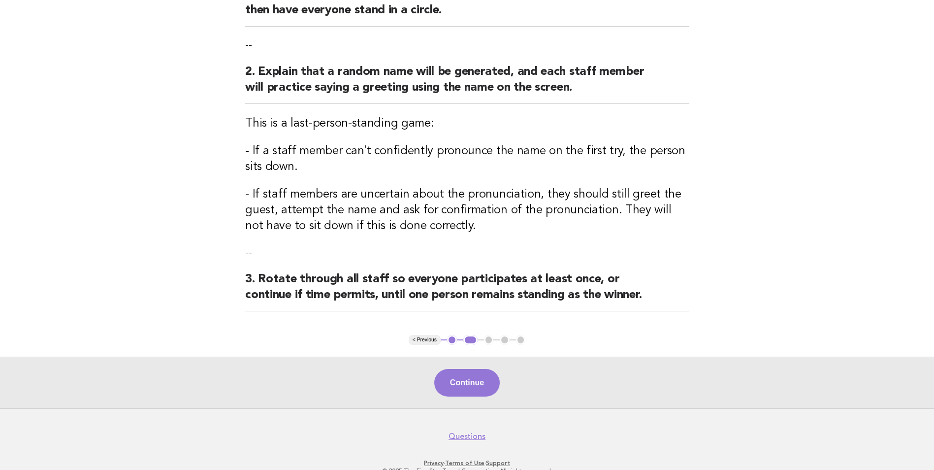 This screenshot has width=934, height=470. I want to click on h3: - If a staff member can't confidently pronounce the name on the first try, the person sits down., so click(467, 159).